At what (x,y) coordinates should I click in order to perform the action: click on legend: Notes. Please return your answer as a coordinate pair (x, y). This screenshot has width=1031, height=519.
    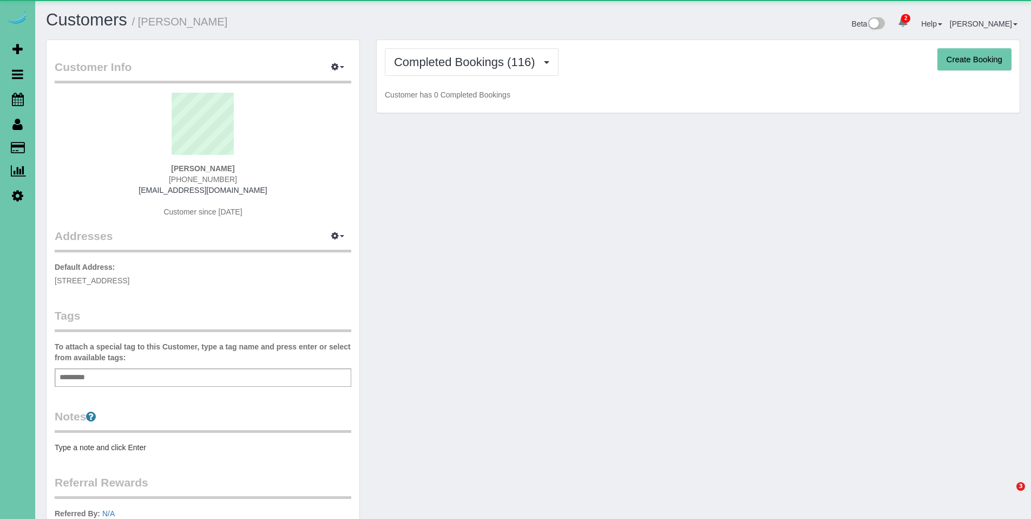
    Looking at the image, I should click on (203, 420).